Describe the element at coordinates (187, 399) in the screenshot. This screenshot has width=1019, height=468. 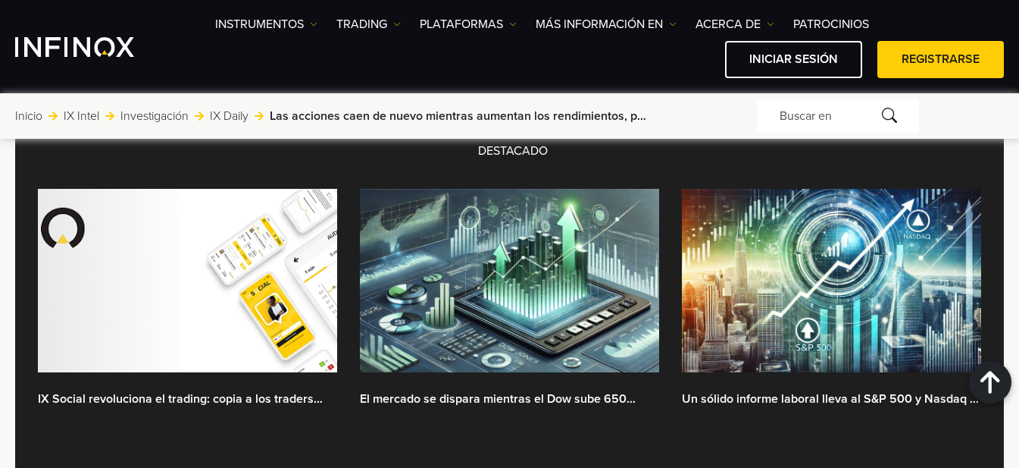
I see `a: IX Social revoluciona el trading: copia a los traders profesionales con facilidad` at that location.